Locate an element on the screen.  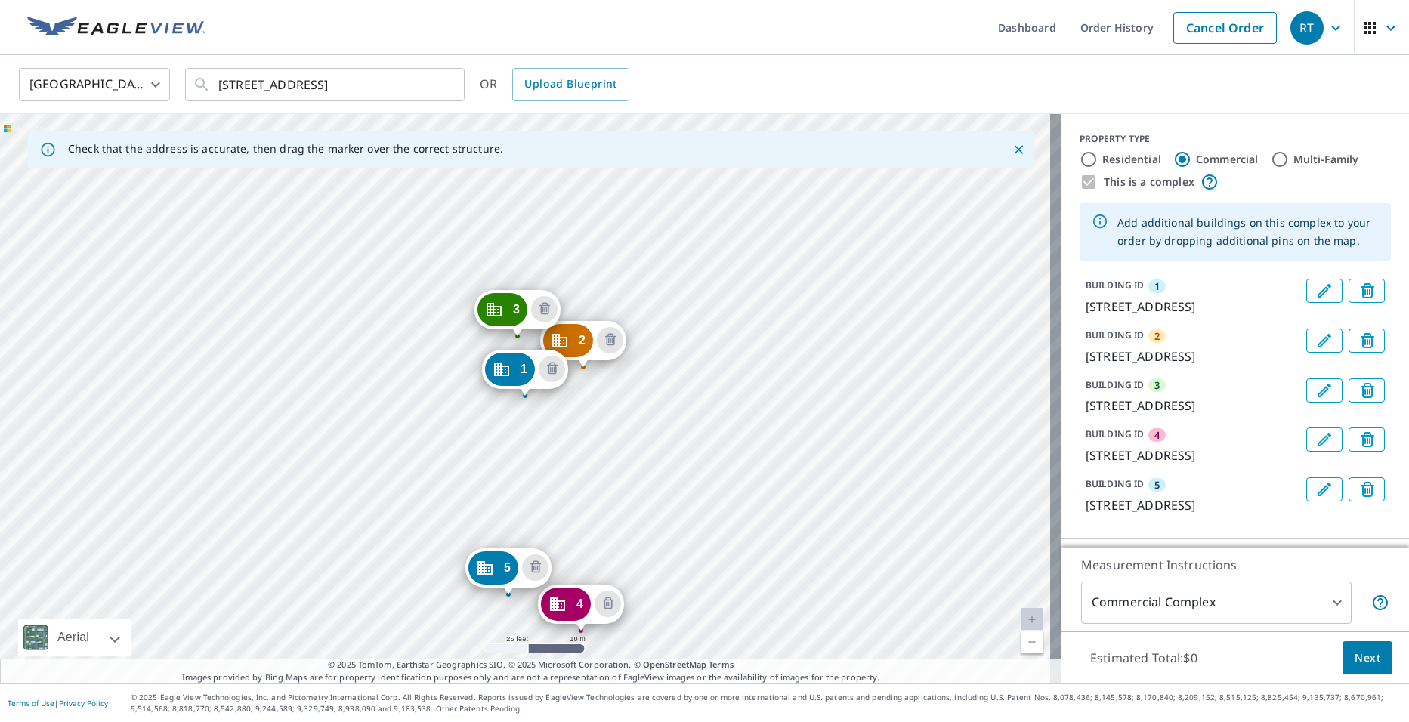
button: Edit building 4 is located at coordinates (1325, 440).